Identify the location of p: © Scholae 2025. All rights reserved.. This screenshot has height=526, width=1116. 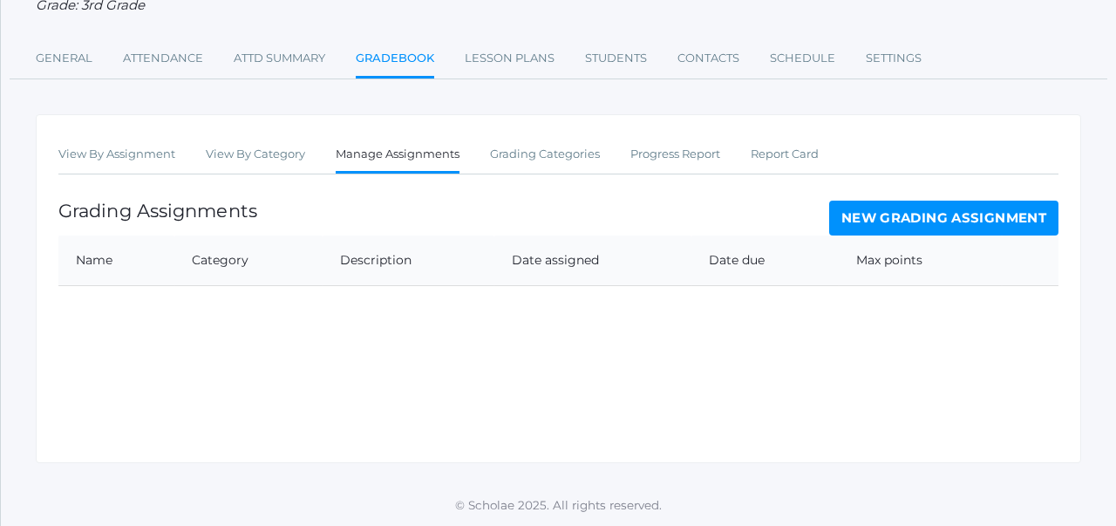
(558, 505).